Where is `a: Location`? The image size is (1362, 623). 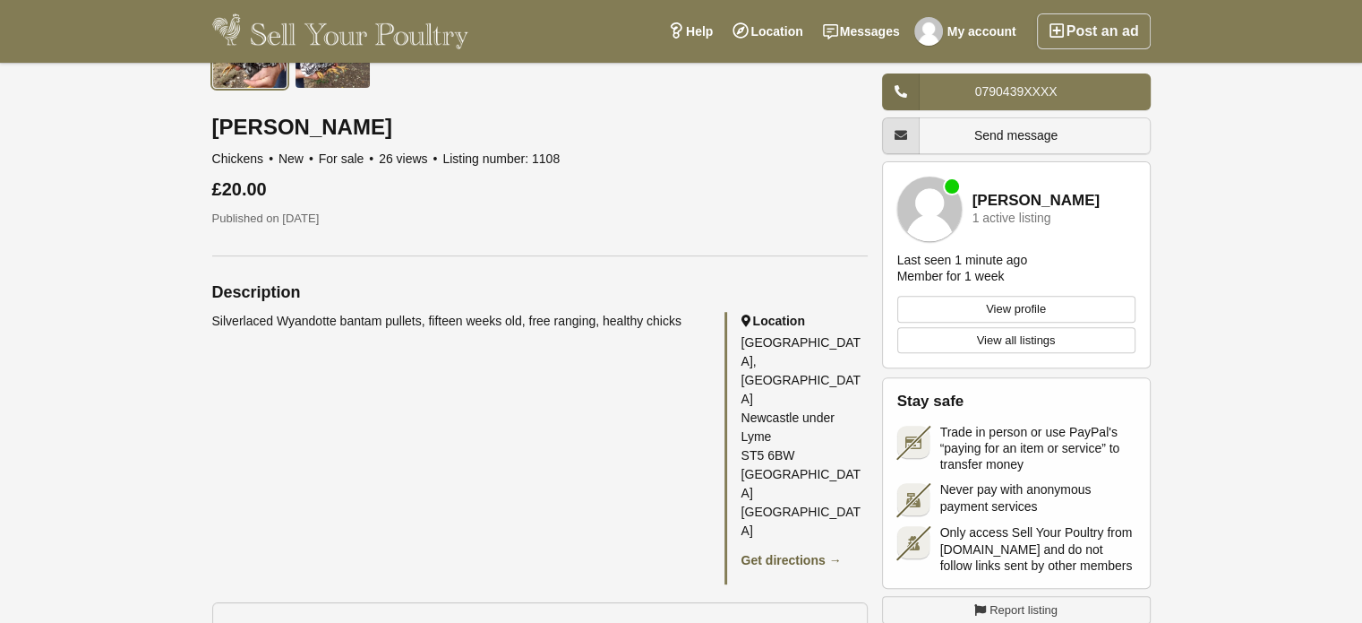
a: Location is located at coordinates (768, 31).